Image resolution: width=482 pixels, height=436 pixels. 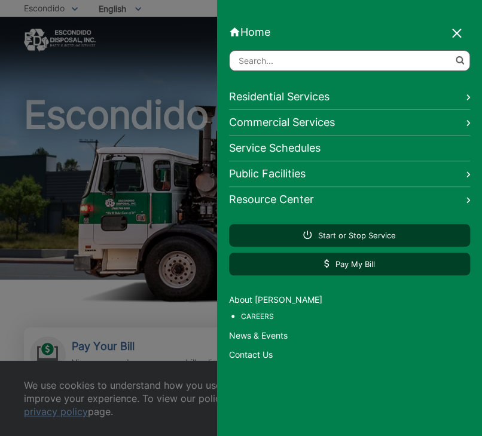 What do you see at coordinates (349, 60) in the screenshot?
I see `input: Search` at bounding box center [349, 60].